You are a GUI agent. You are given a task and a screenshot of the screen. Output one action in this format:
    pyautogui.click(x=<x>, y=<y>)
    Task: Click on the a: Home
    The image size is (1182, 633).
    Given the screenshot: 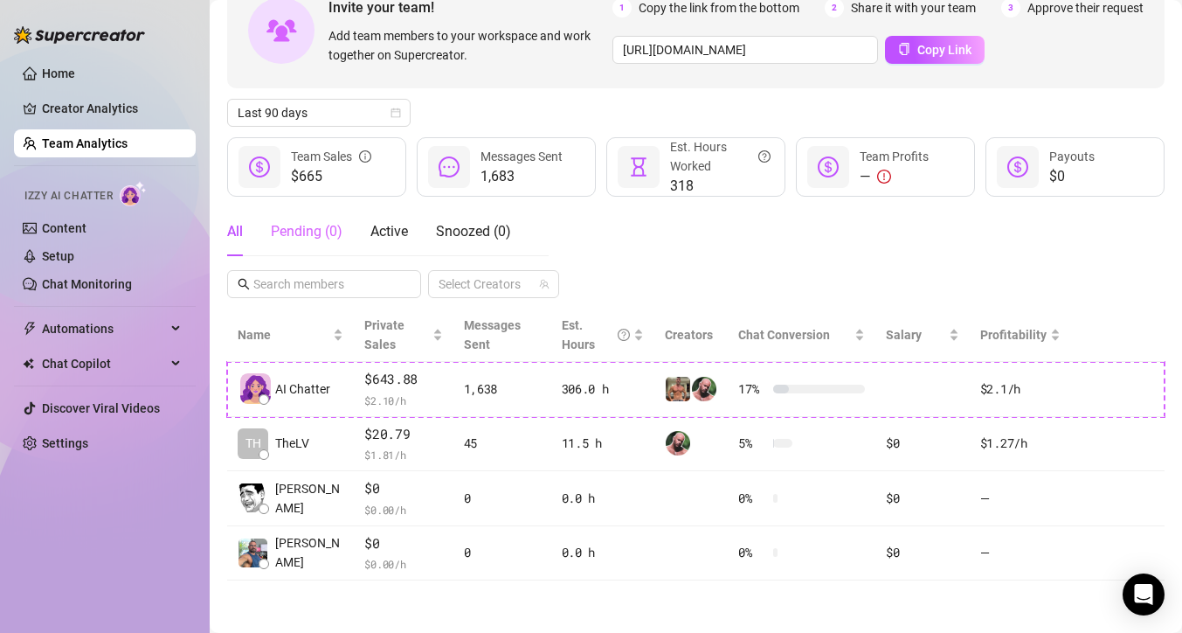 What is the action you would take?
    pyautogui.click(x=59, y=73)
    